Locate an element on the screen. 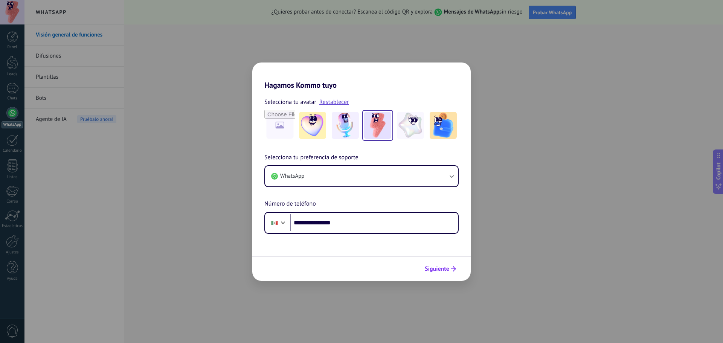 The height and width of the screenshot is (343, 723). span: WhatsApp is located at coordinates (292, 176).